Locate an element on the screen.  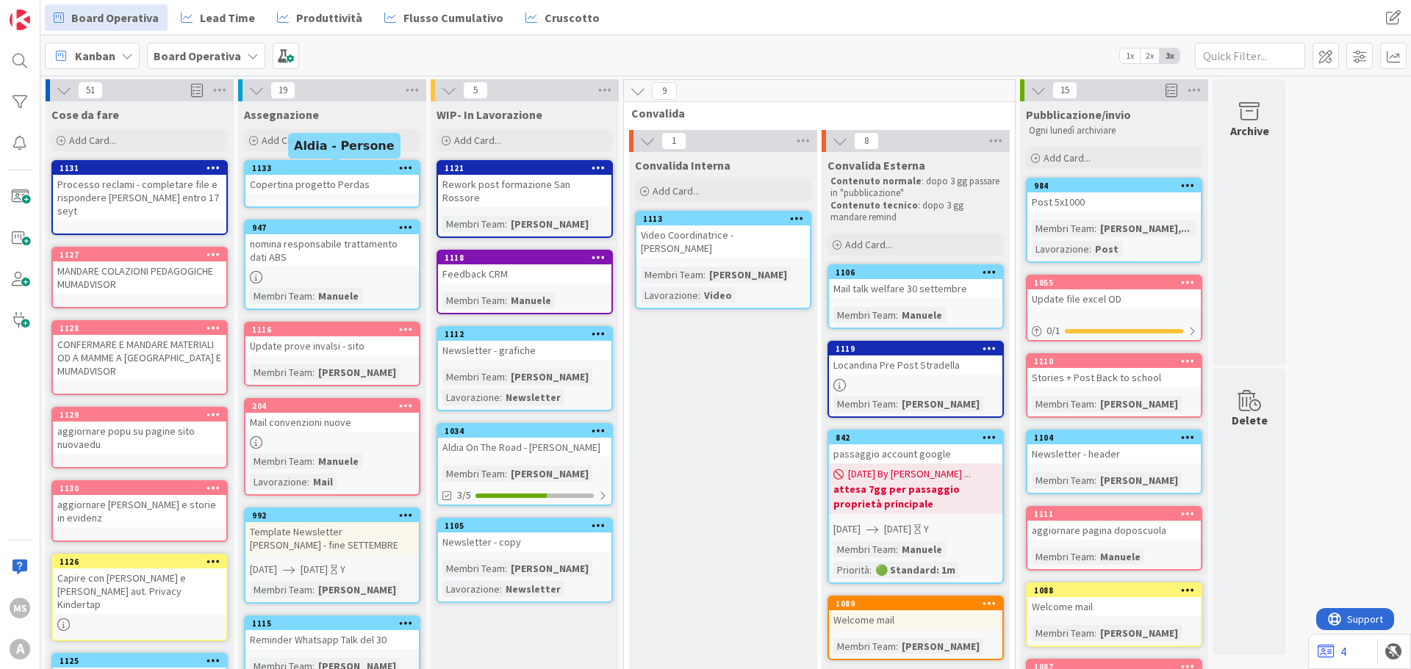
div: 984Post 5x1000 is located at coordinates (1114, 195).